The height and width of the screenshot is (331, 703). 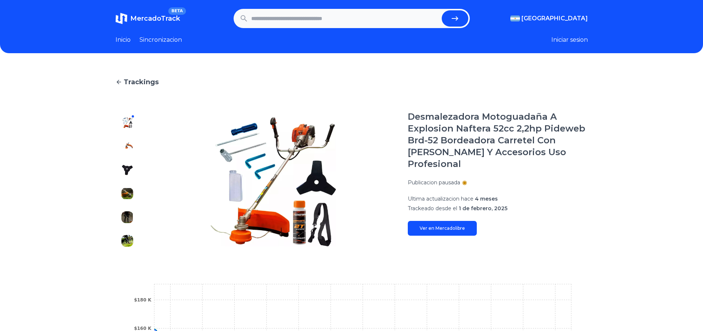 What do you see at coordinates (515, 18) in the screenshot?
I see `img: Argentina` at bounding box center [515, 18].